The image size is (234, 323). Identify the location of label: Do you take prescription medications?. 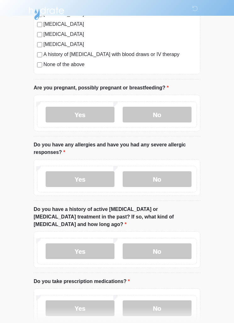
(82, 282).